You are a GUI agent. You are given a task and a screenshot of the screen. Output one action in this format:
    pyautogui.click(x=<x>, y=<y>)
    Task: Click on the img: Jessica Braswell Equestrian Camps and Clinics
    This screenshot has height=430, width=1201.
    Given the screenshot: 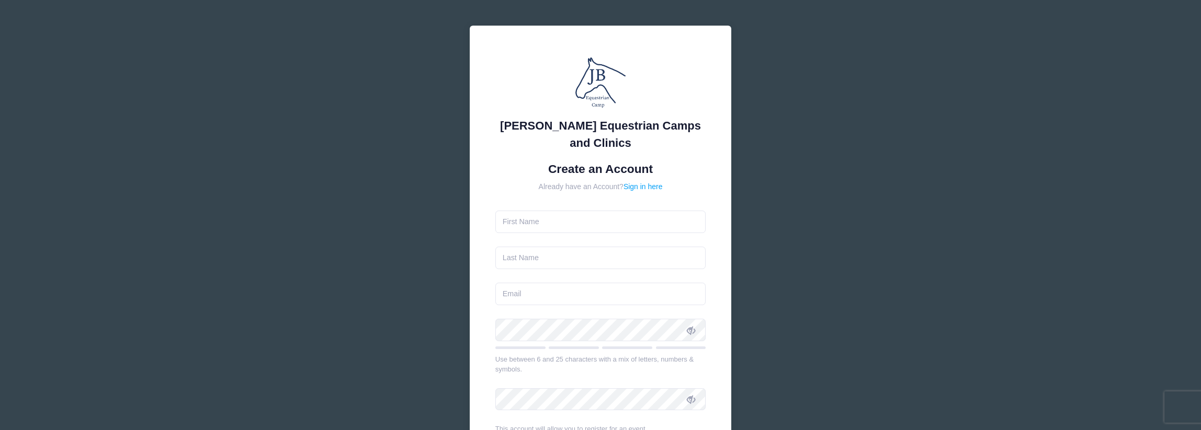 What is the action you would take?
    pyautogui.click(x=600, y=83)
    